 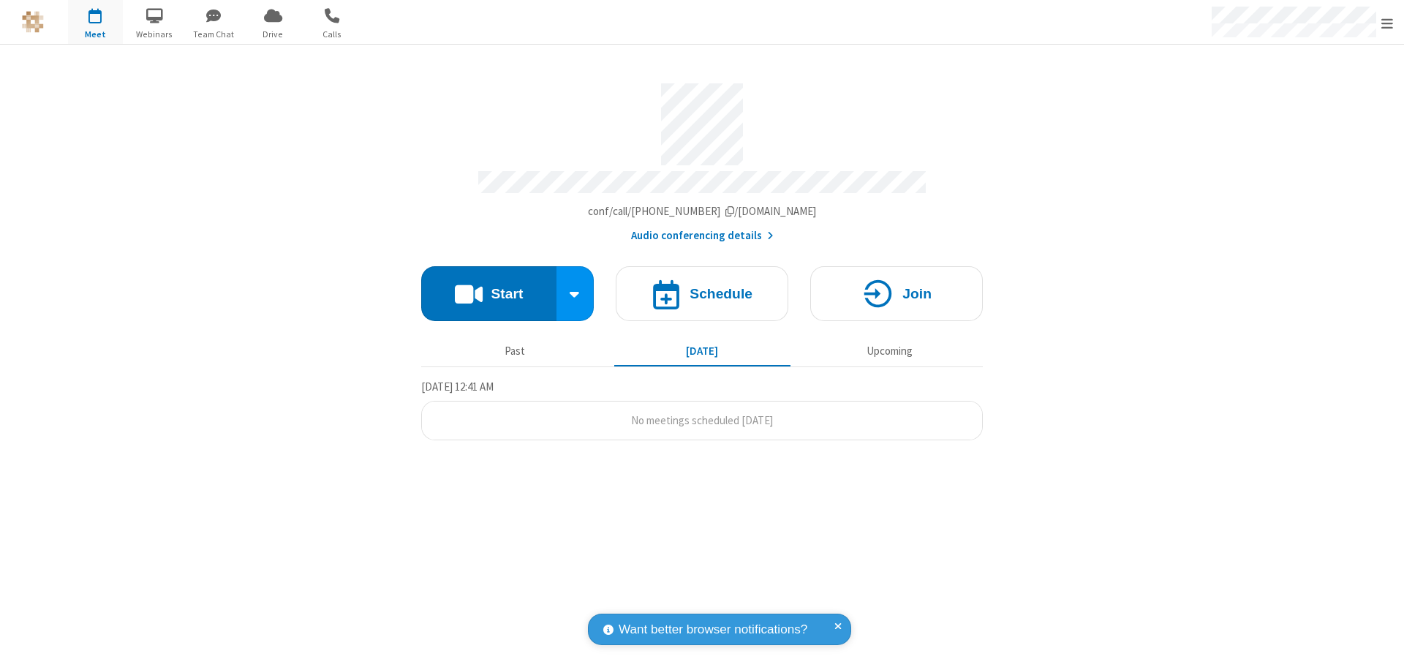 What do you see at coordinates (702, 235) in the screenshot?
I see `button: Audio conferencing details` at bounding box center [702, 235].